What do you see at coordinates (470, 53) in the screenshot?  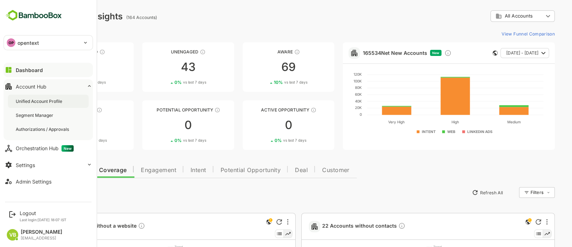 I see `div: This card does not support filter and segments` at bounding box center [470, 53].